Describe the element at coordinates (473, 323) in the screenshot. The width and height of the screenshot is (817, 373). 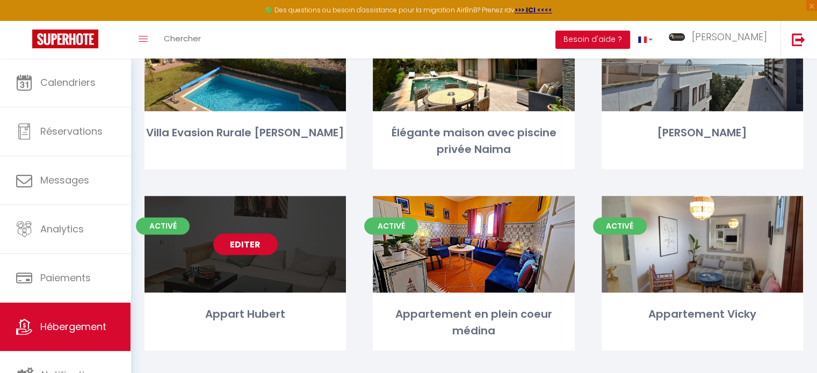
I see `div: Appartement en plein coeur médina` at that location.